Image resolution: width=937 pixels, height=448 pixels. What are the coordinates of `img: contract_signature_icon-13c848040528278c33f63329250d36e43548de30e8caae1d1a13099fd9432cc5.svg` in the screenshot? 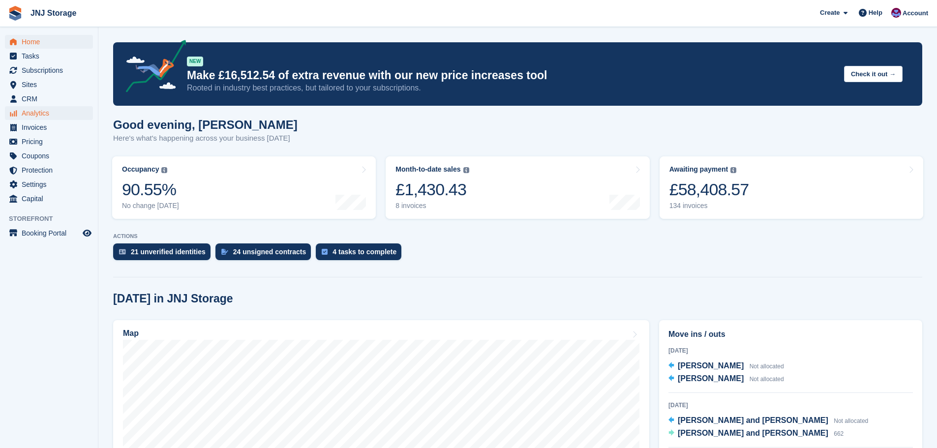 It's located at (225, 252).